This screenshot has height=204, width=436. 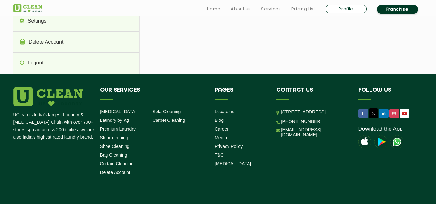 What do you see at coordinates (271, 9) in the screenshot?
I see `a: Services` at bounding box center [271, 9].